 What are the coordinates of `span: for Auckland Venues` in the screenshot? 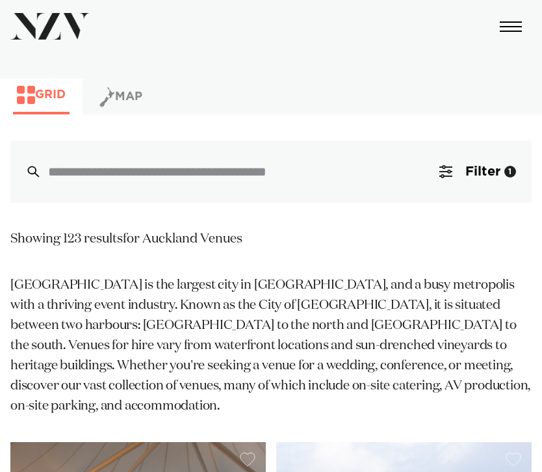 It's located at (183, 239).